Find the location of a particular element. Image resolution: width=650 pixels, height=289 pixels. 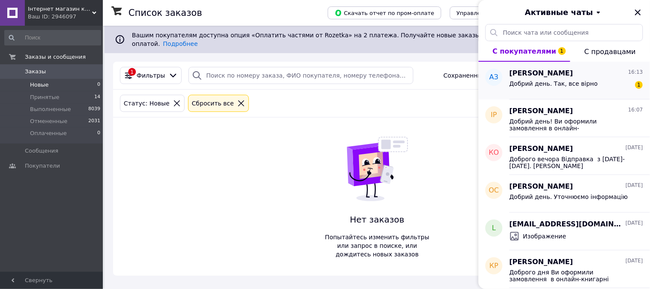

span: Оплаченные is located at coordinates (48, 133).